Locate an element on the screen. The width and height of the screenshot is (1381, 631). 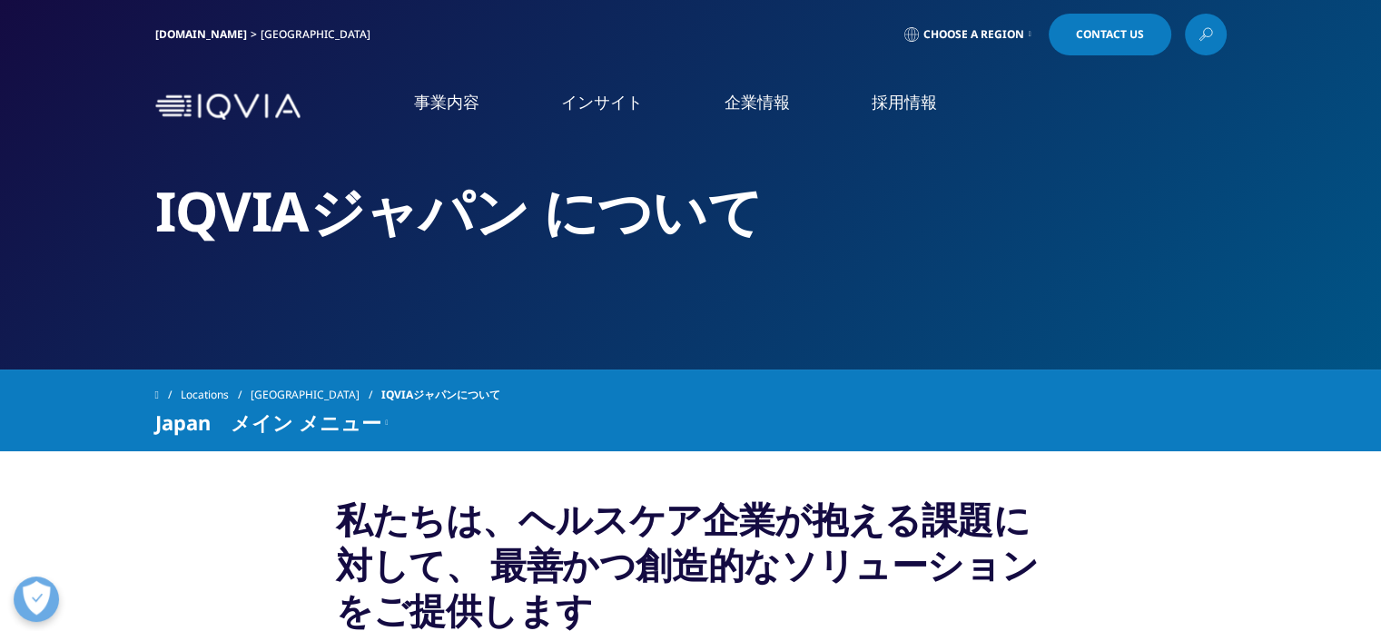
a: 事業内容 is located at coordinates (447, 102).